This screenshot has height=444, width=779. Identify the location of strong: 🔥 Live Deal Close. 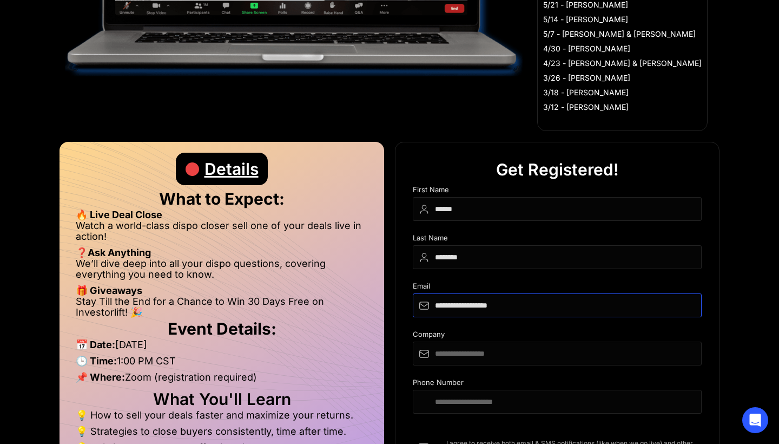
(119, 214).